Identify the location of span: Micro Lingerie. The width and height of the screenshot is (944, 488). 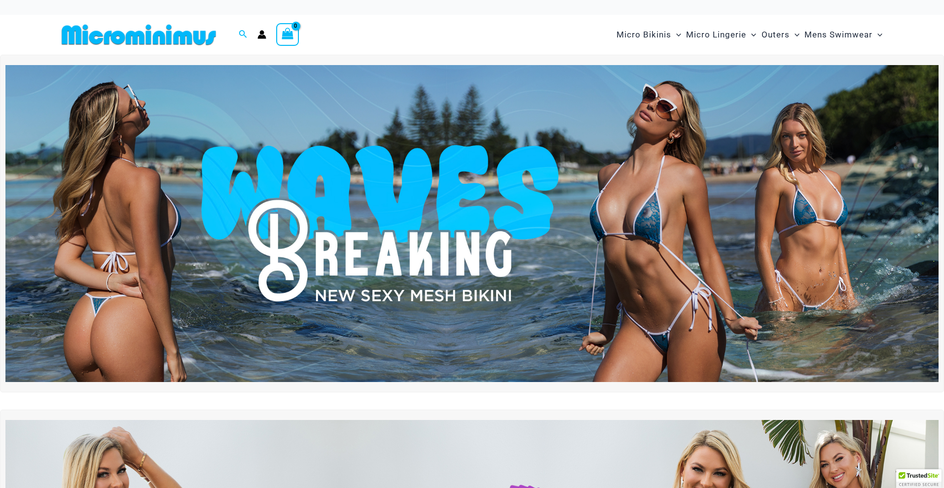
(716, 35).